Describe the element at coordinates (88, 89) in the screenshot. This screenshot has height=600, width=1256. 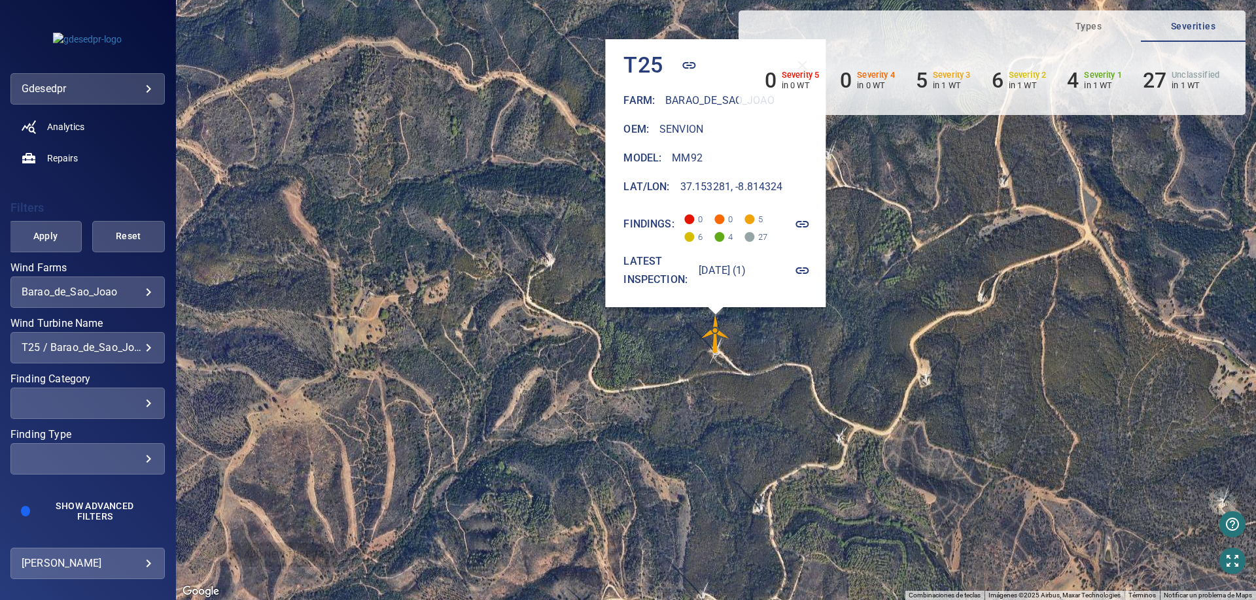
I see `div: gdesedpr` at that location.